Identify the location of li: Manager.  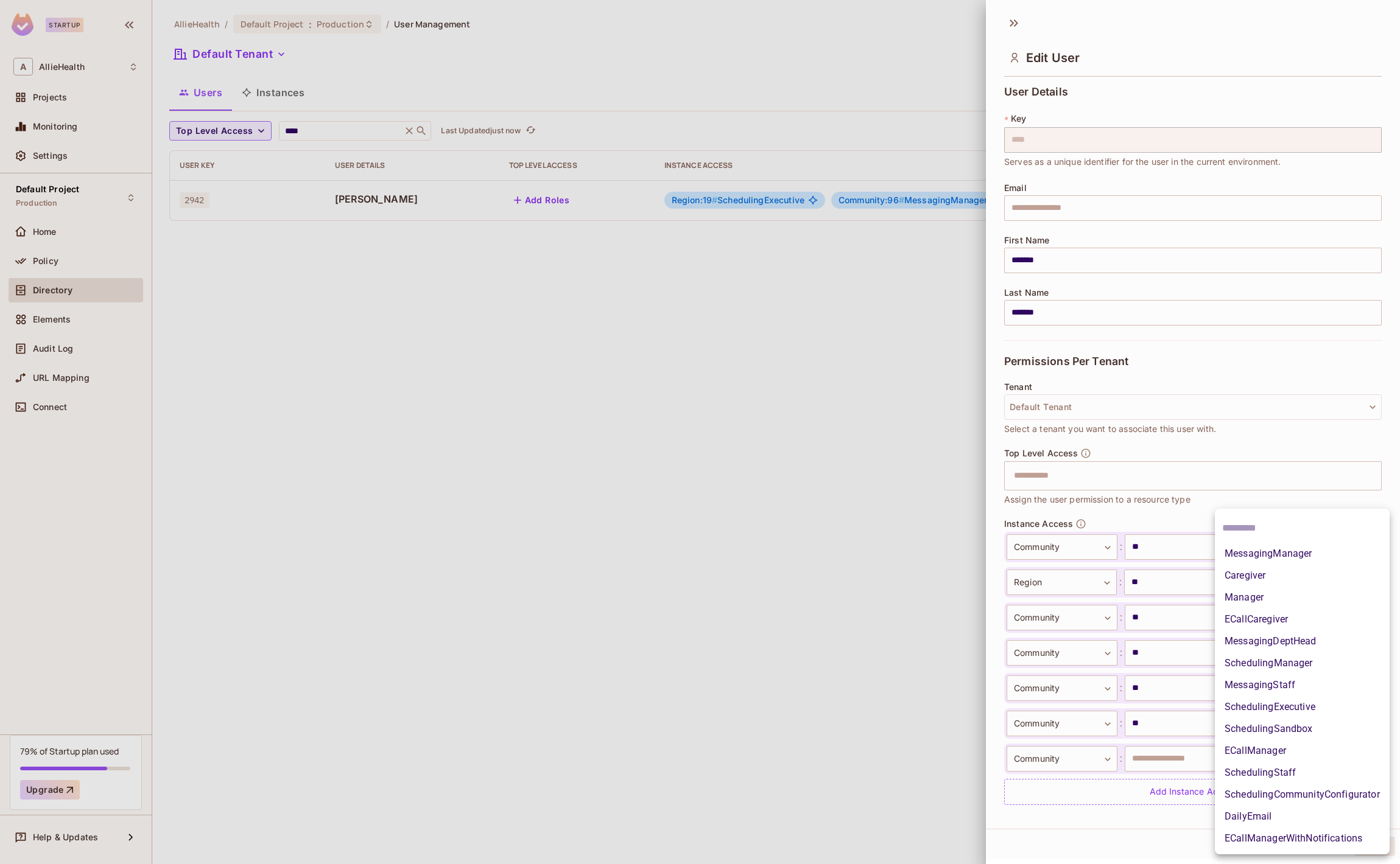
(1301, 598).